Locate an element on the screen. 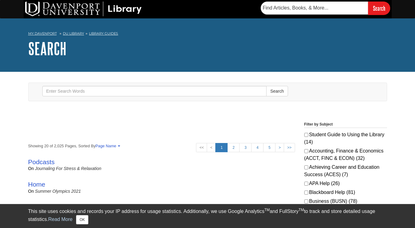 The image size is (415, 228). a: Read More is located at coordinates (60, 219).